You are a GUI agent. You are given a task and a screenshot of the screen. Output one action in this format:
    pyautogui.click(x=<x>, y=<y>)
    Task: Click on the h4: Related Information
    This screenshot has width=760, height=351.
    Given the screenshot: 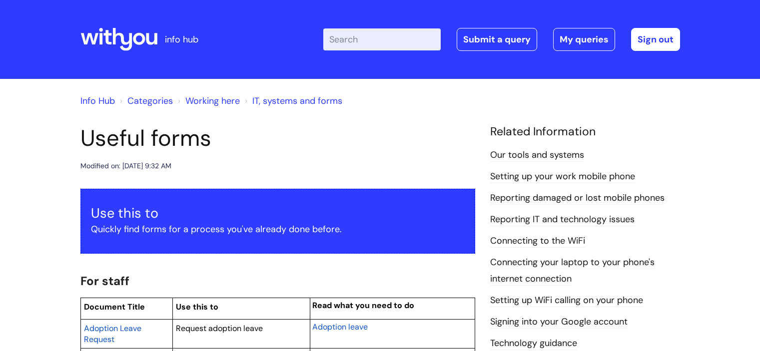 What is the action you would take?
    pyautogui.click(x=585, y=132)
    